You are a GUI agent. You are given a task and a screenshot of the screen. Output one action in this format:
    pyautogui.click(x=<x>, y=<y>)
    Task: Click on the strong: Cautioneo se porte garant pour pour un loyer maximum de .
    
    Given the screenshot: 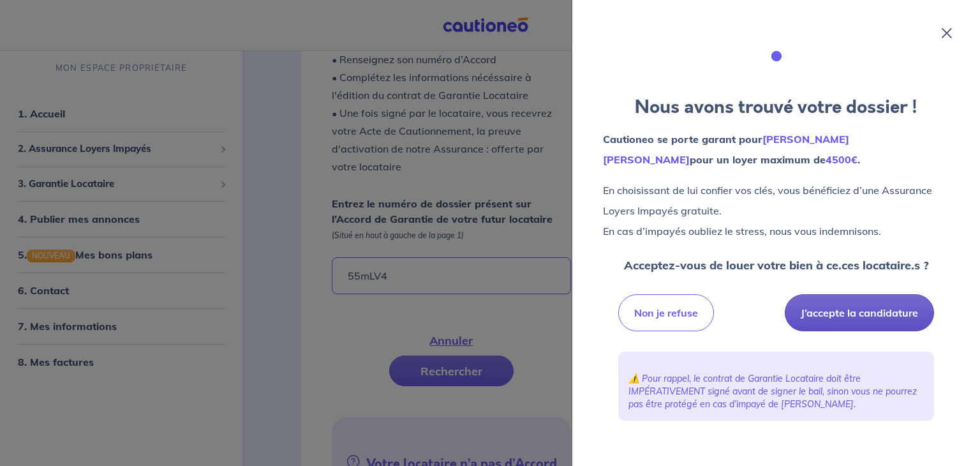 What is the action you would take?
    pyautogui.click(x=731, y=149)
    